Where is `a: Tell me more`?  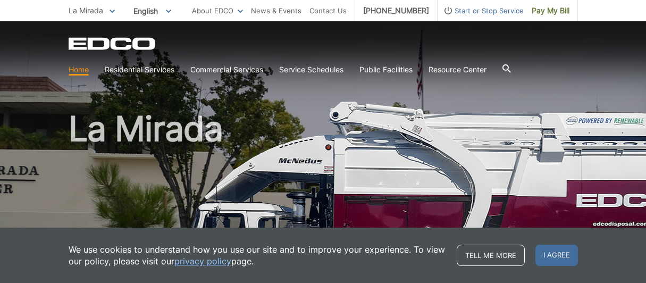
a: Tell me more is located at coordinates (491, 255).